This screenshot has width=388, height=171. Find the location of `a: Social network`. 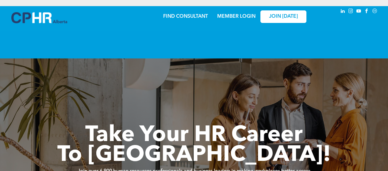

a: Social network is located at coordinates (374, 12).